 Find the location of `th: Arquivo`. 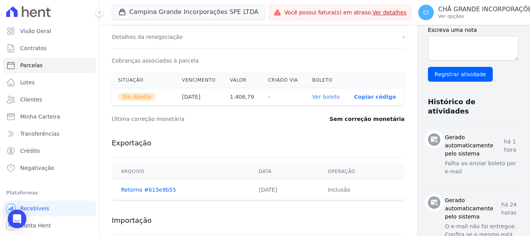

th: Arquivo is located at coordinates (180, 171).